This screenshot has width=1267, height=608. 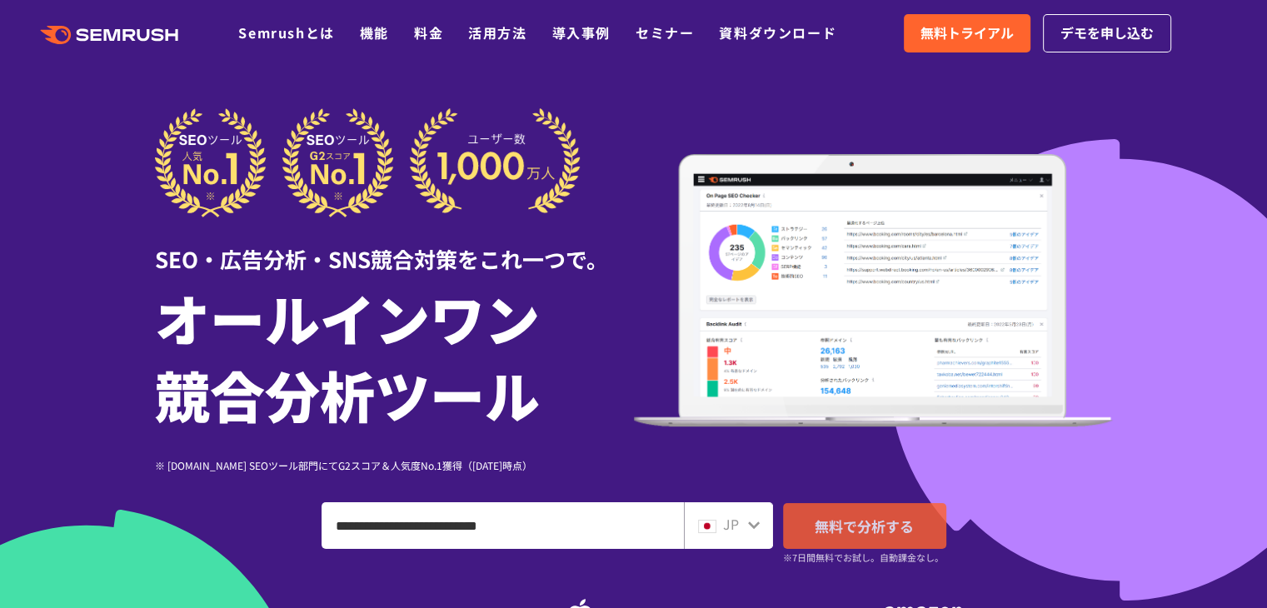 What do you see at coordinates (502, 526) in the screenshot?
I see `input: ドメイン、キーワードまたはURLを入力してください` at bounding box center [502, 526].